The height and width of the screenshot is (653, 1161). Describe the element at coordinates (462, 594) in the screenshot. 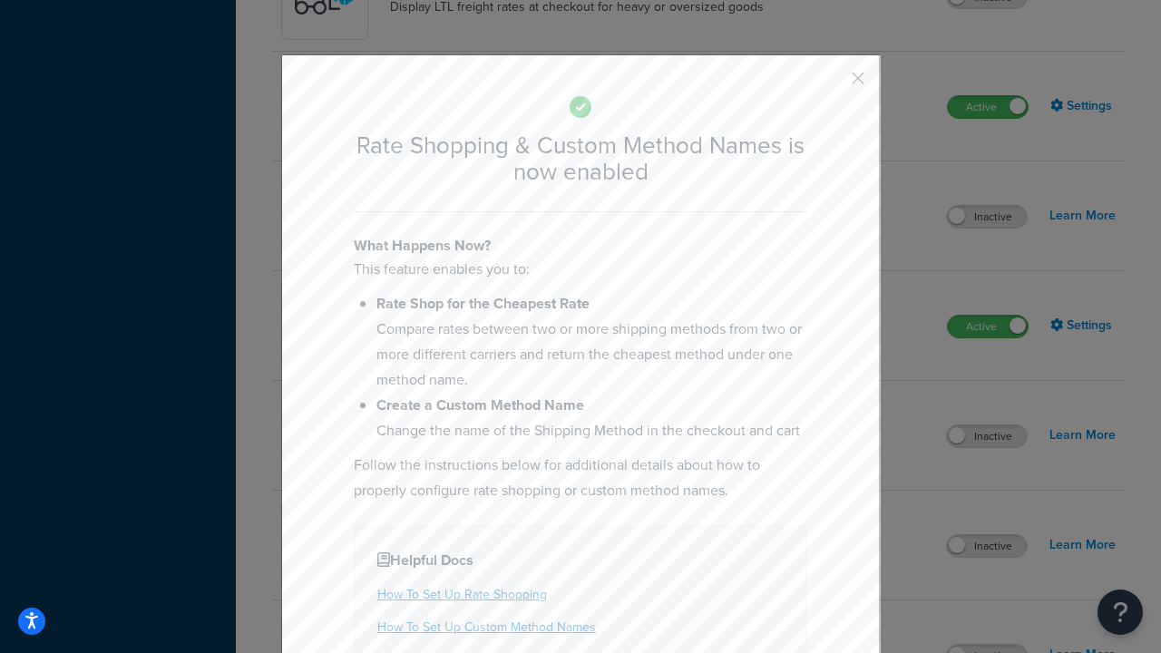

I see `a: How To Set Up Rate Shopping` at that location.